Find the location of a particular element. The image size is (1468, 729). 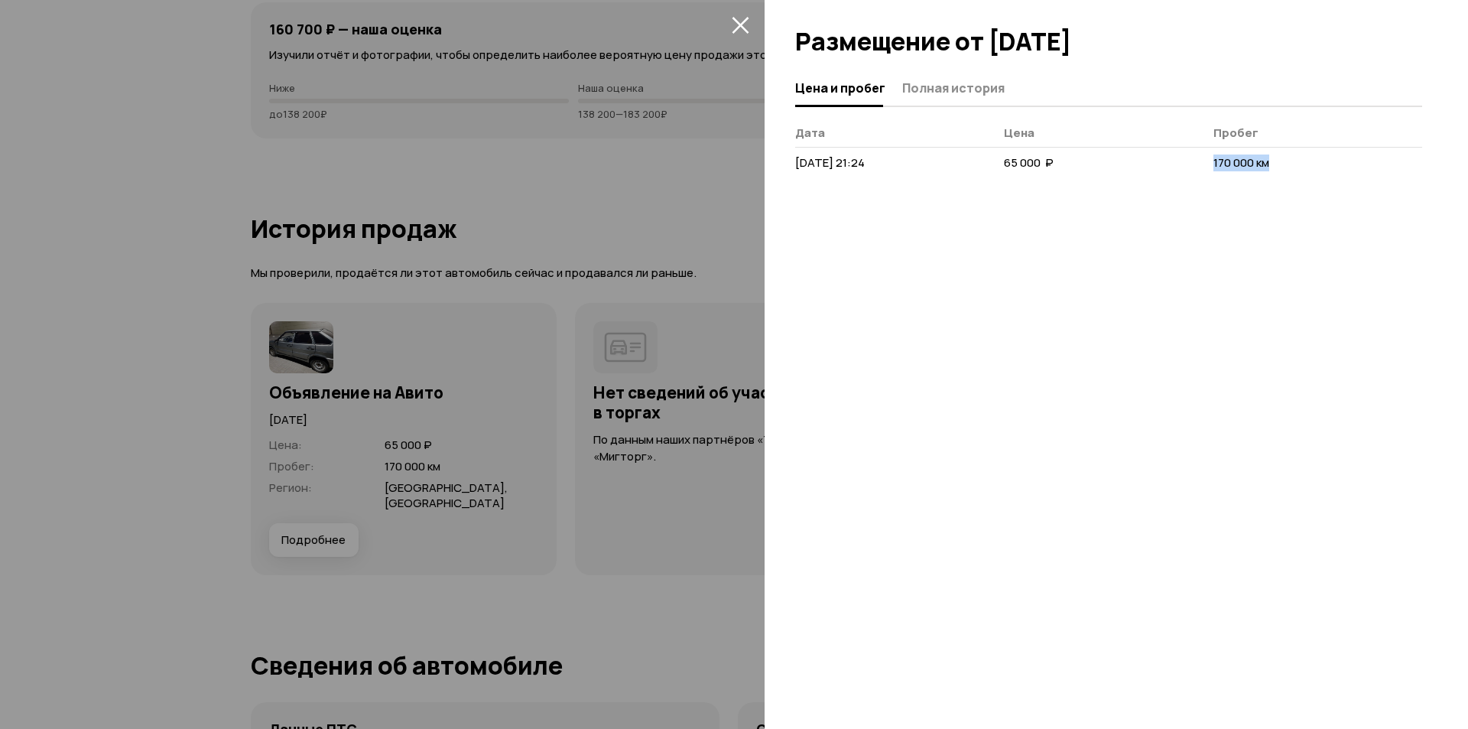

span: Цена is located at coordinates (1019, 132).